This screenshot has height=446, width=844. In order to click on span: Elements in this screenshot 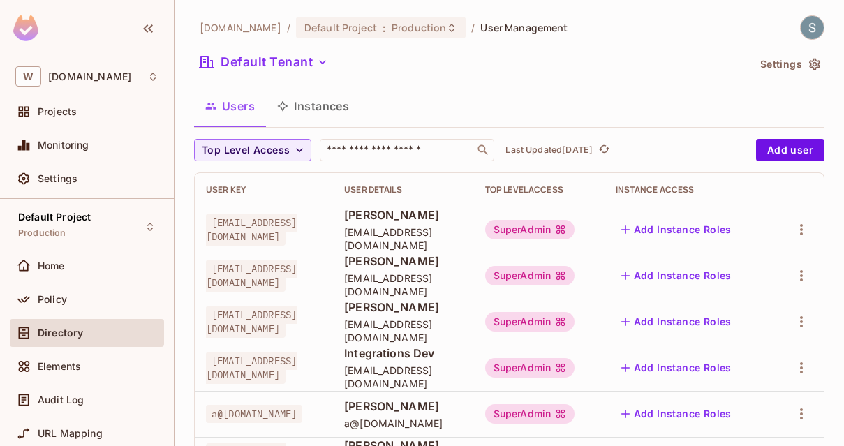, I will do `click(59, 367)`.